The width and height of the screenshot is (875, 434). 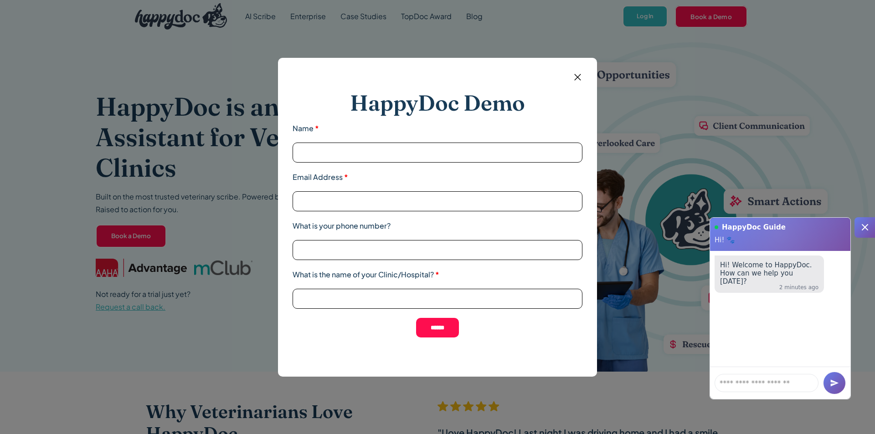 I want to click on form: Email form 2, so click(x=437, y=214).